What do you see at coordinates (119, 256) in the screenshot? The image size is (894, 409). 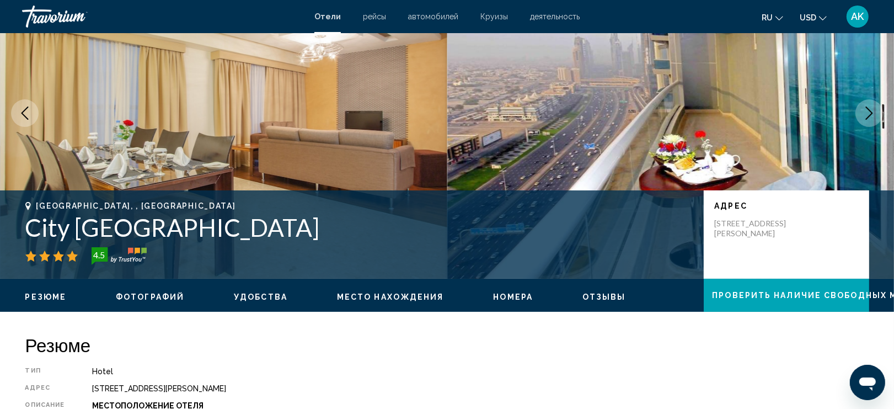 I see `img: trustyou-badge-hor.svg` at bounding box center [119, 256].